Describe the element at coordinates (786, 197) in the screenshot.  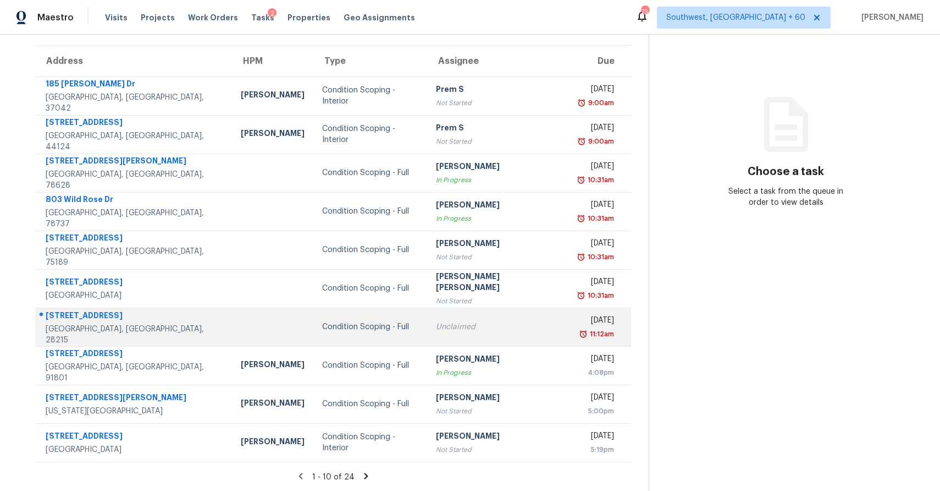
I see `div: Select a task from the queue in order to view details` at that location.